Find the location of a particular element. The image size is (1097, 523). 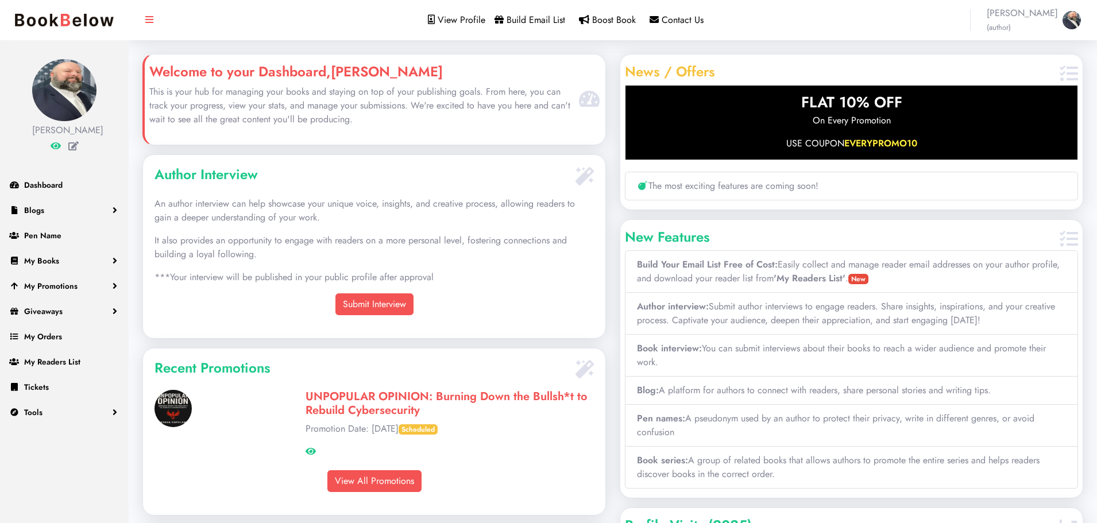

li: You can submit interviews about their books to reach a wider audience and promote their work. is located at coordinates (851, 356).